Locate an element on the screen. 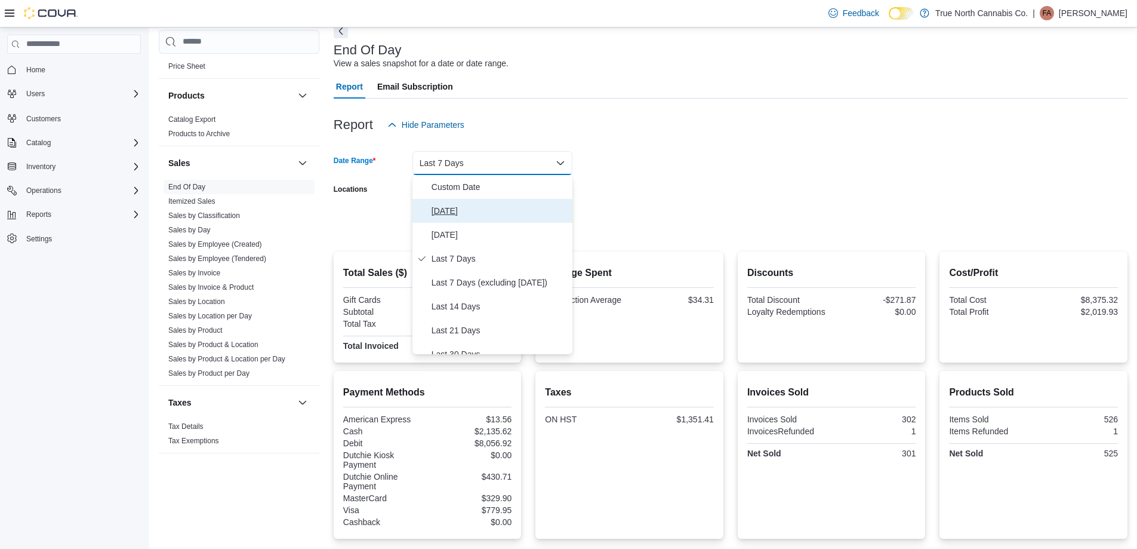  a: Sales by Employee (Tendered) is located at coordinates (217, 258).